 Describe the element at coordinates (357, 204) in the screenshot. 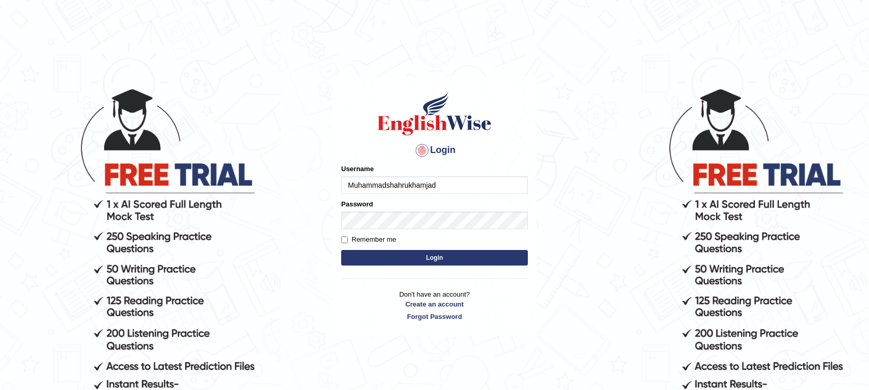

I see `label: Password` at that location.